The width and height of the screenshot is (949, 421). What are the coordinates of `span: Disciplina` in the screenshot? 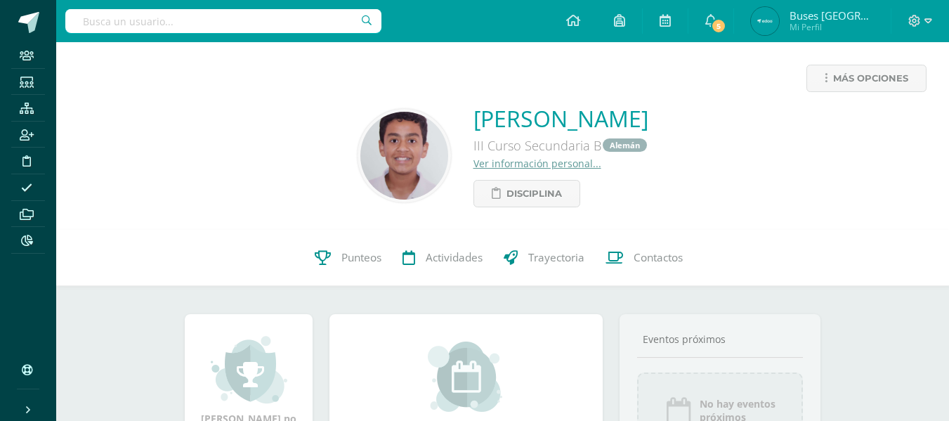 It's located at (534, 193).